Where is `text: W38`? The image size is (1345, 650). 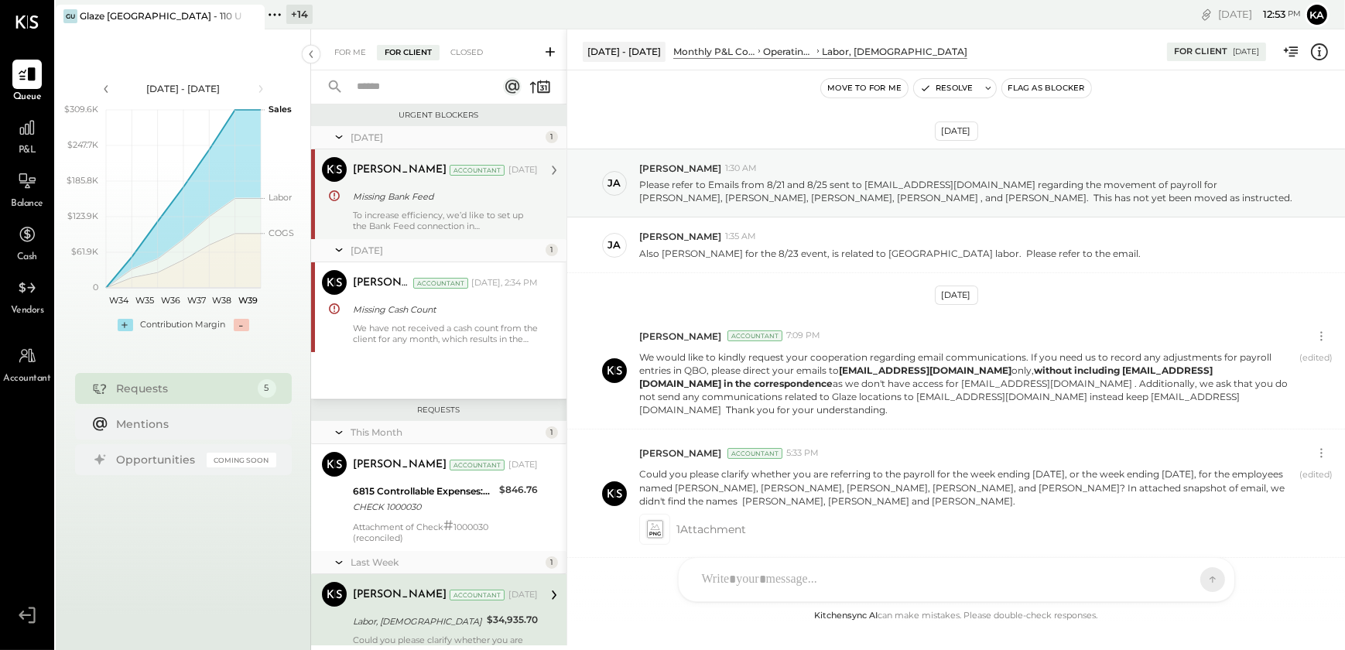
text: W38 is located at coordinates (221, 300).